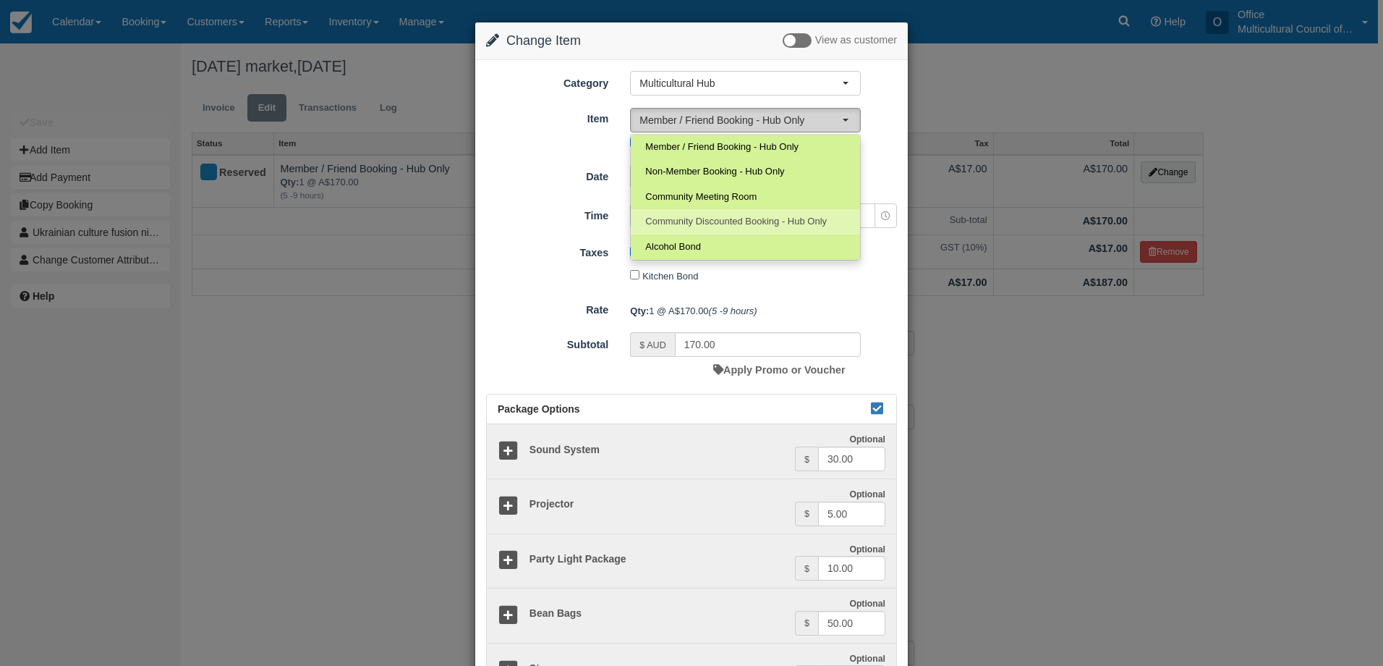 This screenshot has width=1383, height=666. I want to click on span: View as customer, so click(856, 41).